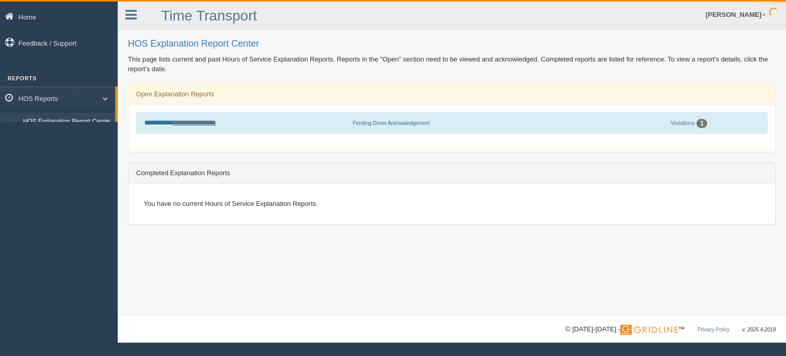 The width and height of the screenshot is (786, 356). Describe the element at coordinates (649, 330) in the screenshot. I see `img: Gridline` at that location.